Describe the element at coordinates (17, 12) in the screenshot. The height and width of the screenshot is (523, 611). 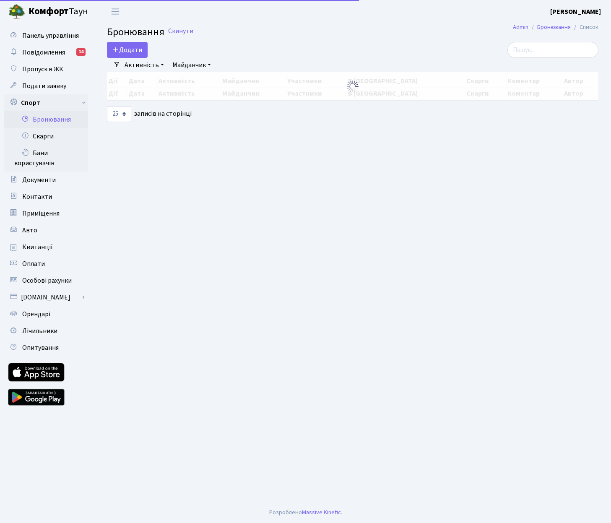
I see `img: logo.png` at that location.